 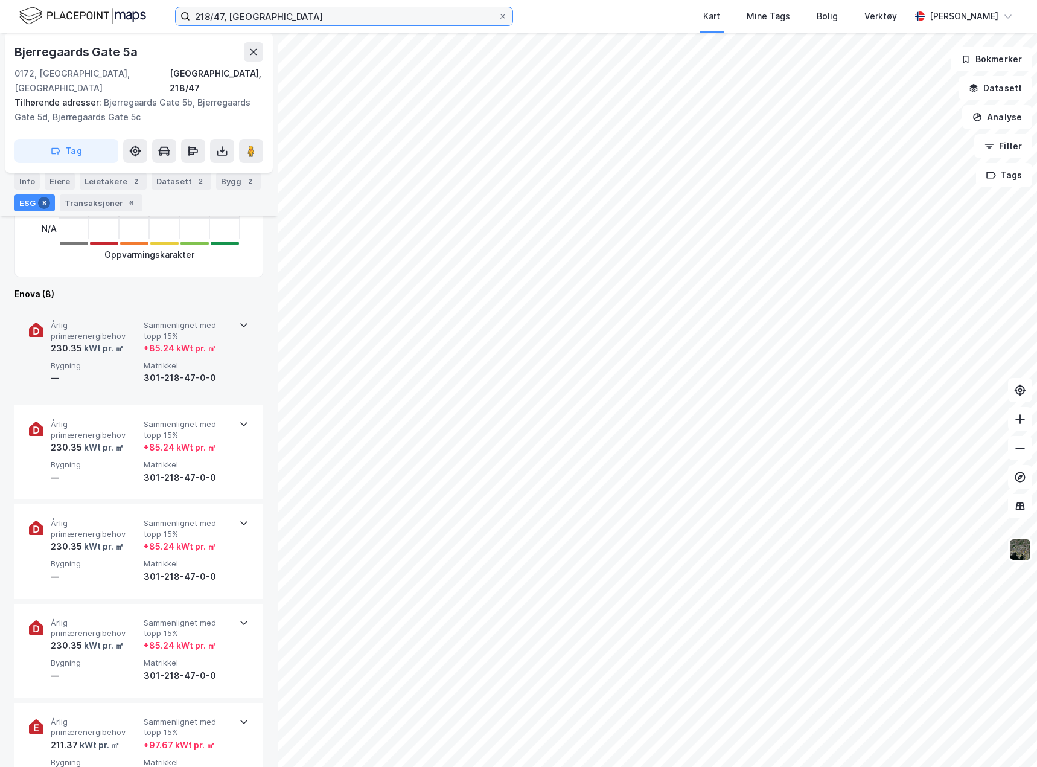 What do you see at coordinates (77, 52) in the screenshot?
I see `div: Bjerregaards Gate 5a` at bounding box center [77, 52].